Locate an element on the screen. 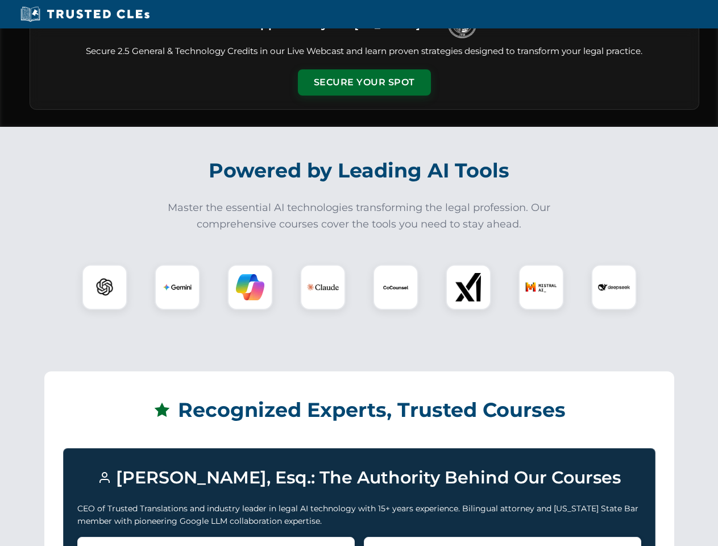 The image size is (718, 546). img: Gemini Logo is located at coordinates (177, 287).